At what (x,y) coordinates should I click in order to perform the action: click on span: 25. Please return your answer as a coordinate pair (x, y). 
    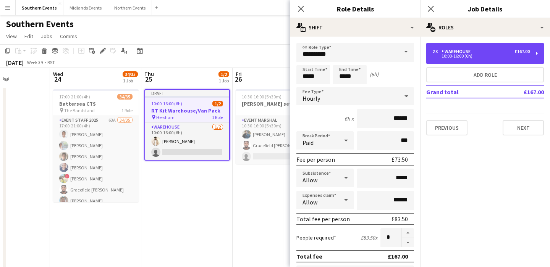
    Looking at the image, I should click on (149, 79).